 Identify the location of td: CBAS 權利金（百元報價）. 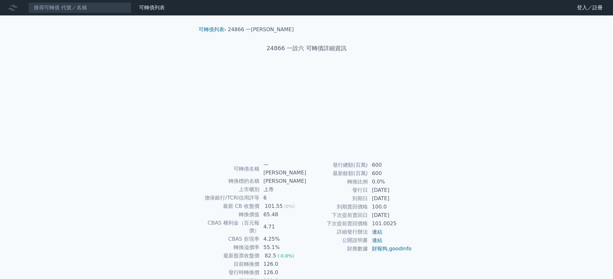
(230, 227).